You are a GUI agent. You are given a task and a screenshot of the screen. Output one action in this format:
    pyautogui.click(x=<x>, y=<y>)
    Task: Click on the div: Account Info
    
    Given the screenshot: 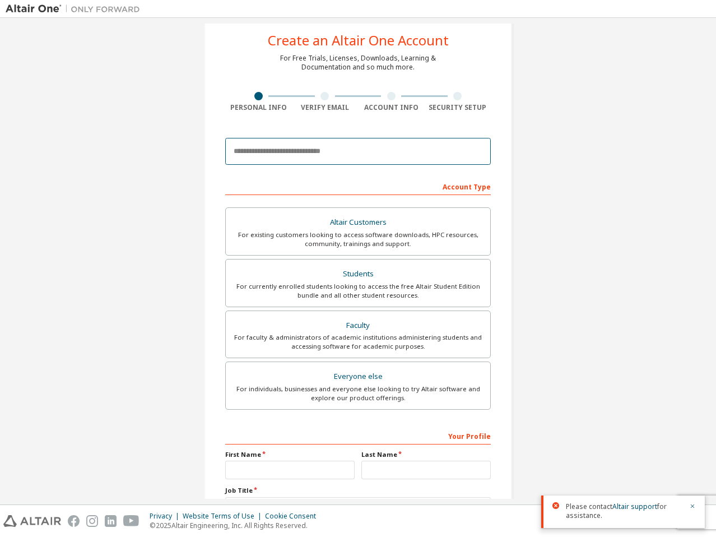 What is the action you would take?
    pyautogui.click(x=391, y=108)
    